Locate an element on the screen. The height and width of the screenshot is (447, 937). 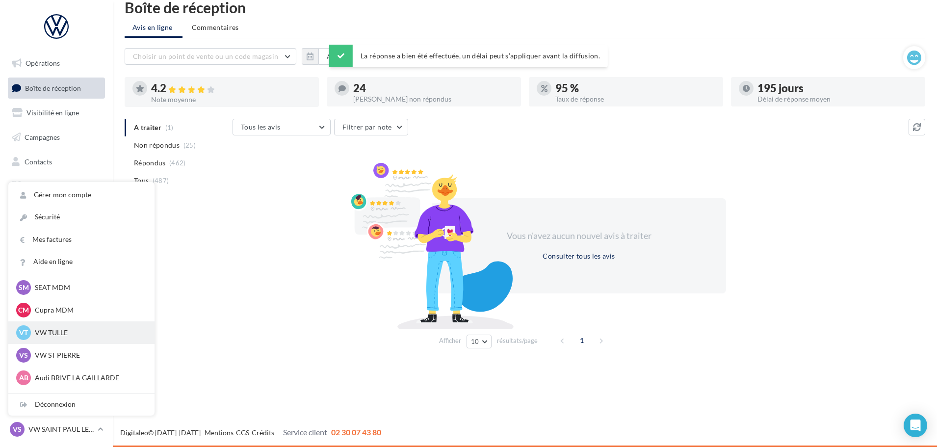
a: PLV et print personnalisable is located at coordinates (56, 239).